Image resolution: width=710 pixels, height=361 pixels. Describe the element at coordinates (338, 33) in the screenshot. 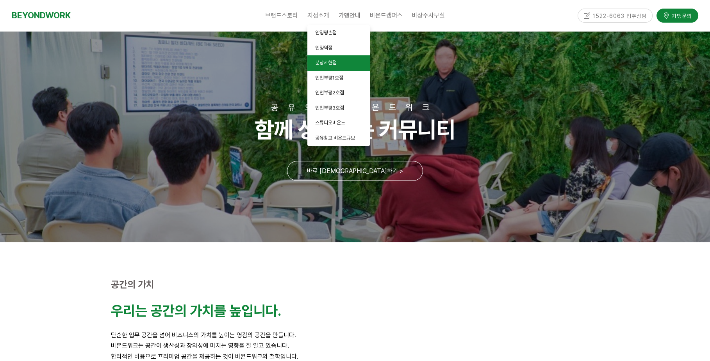

I see `a: 안양평촌점` at that location.